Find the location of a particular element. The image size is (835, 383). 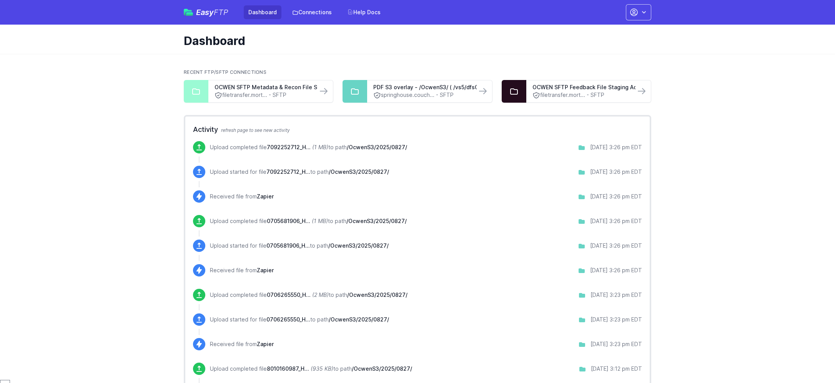

h1: Dashboard is located at coordinates (415, 41).